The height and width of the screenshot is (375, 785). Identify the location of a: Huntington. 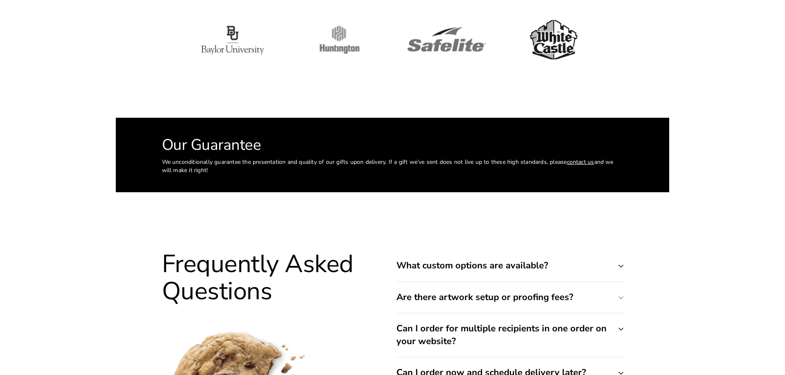
(339, 40).